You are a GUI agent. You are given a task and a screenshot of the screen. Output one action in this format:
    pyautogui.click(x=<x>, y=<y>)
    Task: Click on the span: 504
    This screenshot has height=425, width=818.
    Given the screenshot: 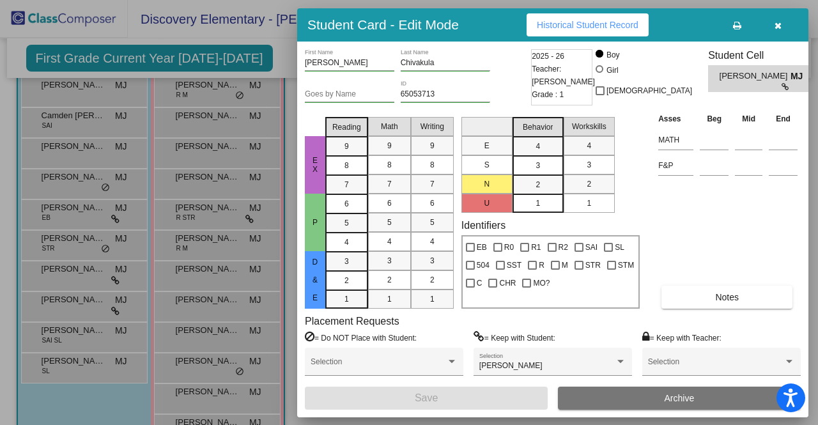 What is the action you would take?
    pyautogui.click(x=483, y=265)
    